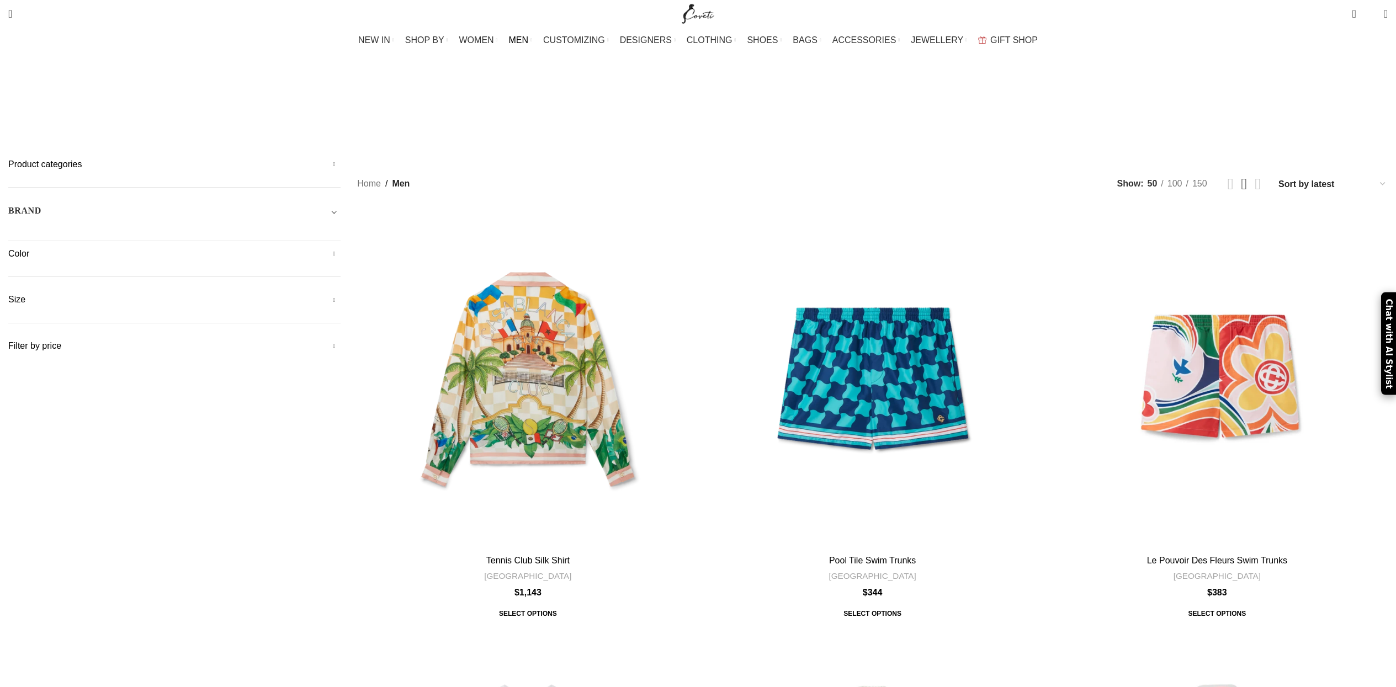  I want to click on a: BAGS, so click(807, 40).